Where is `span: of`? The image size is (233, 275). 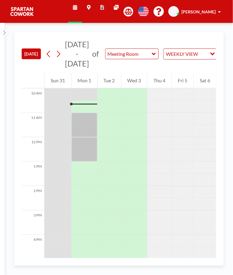
span: of is located at coordinates (95, 54).